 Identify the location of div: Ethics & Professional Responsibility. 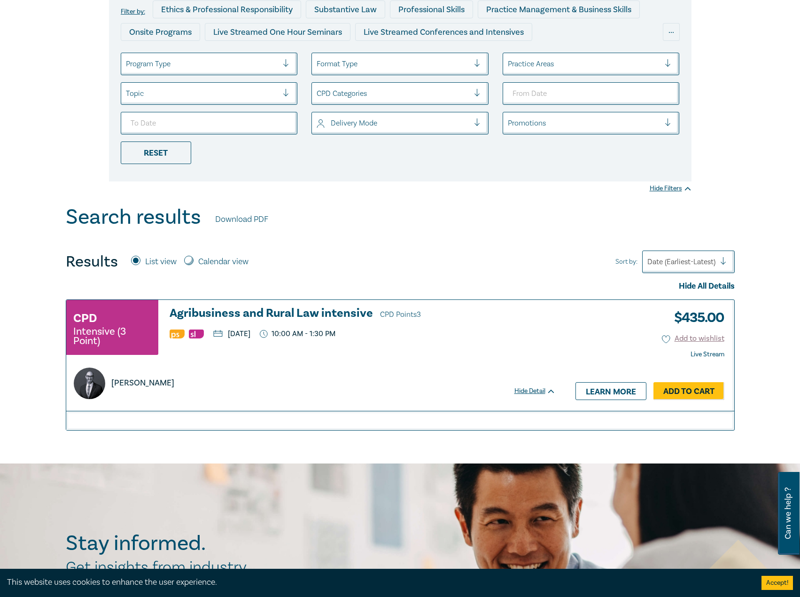
(227, 9).